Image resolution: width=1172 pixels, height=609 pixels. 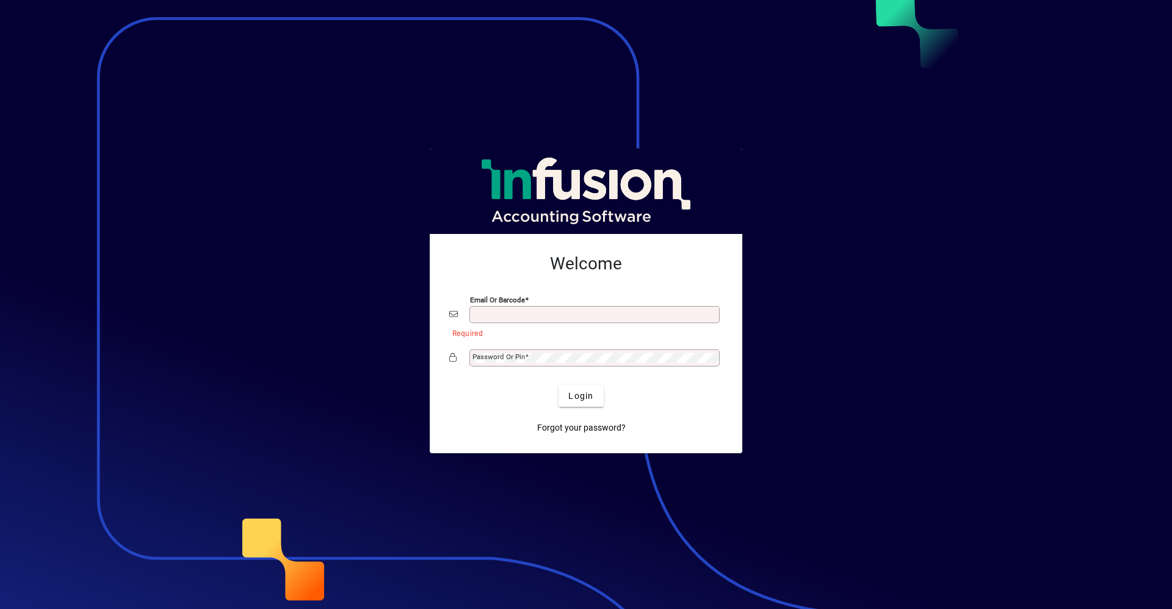 I want to click on a: Forgot your password?, so click(x=581, y=427).